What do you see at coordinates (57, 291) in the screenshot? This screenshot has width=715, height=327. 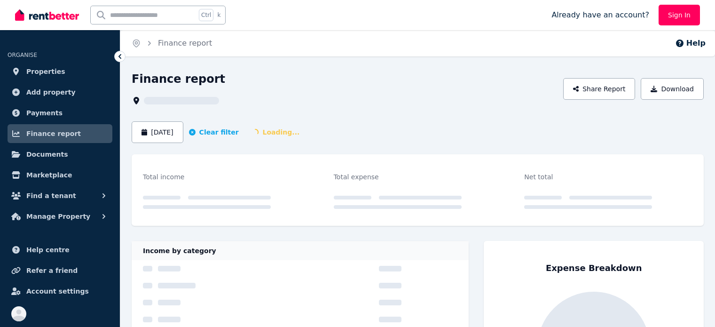 I see `span: Account settings` at bounding box center [57, 291].